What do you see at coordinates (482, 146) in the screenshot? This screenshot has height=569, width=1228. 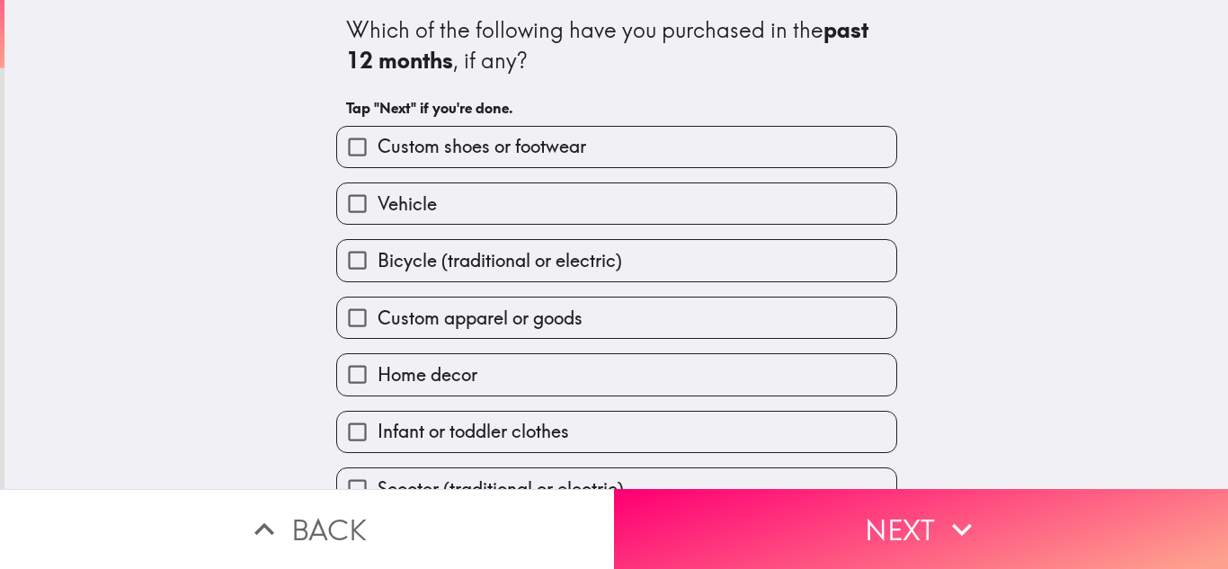 I see `span: Custom shoes or footwear` at bounding box center [482, 146].